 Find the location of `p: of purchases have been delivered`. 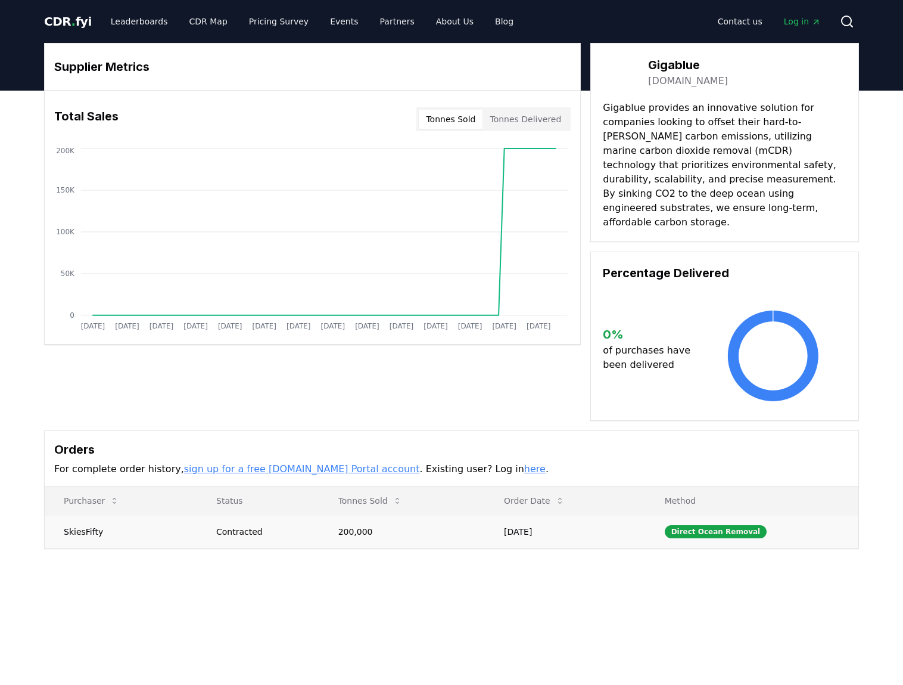

p: of purchases have been delivered is located at coordinates (651, 358).